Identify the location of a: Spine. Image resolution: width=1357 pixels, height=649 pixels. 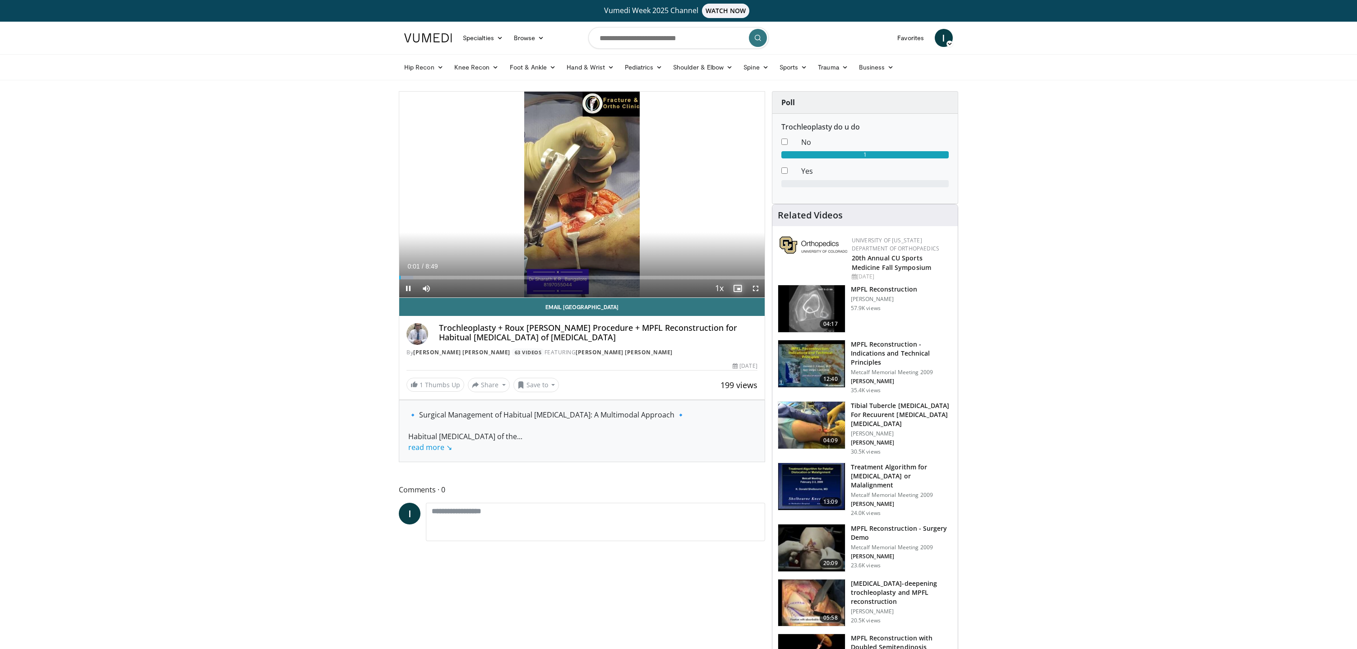
(756, 67).